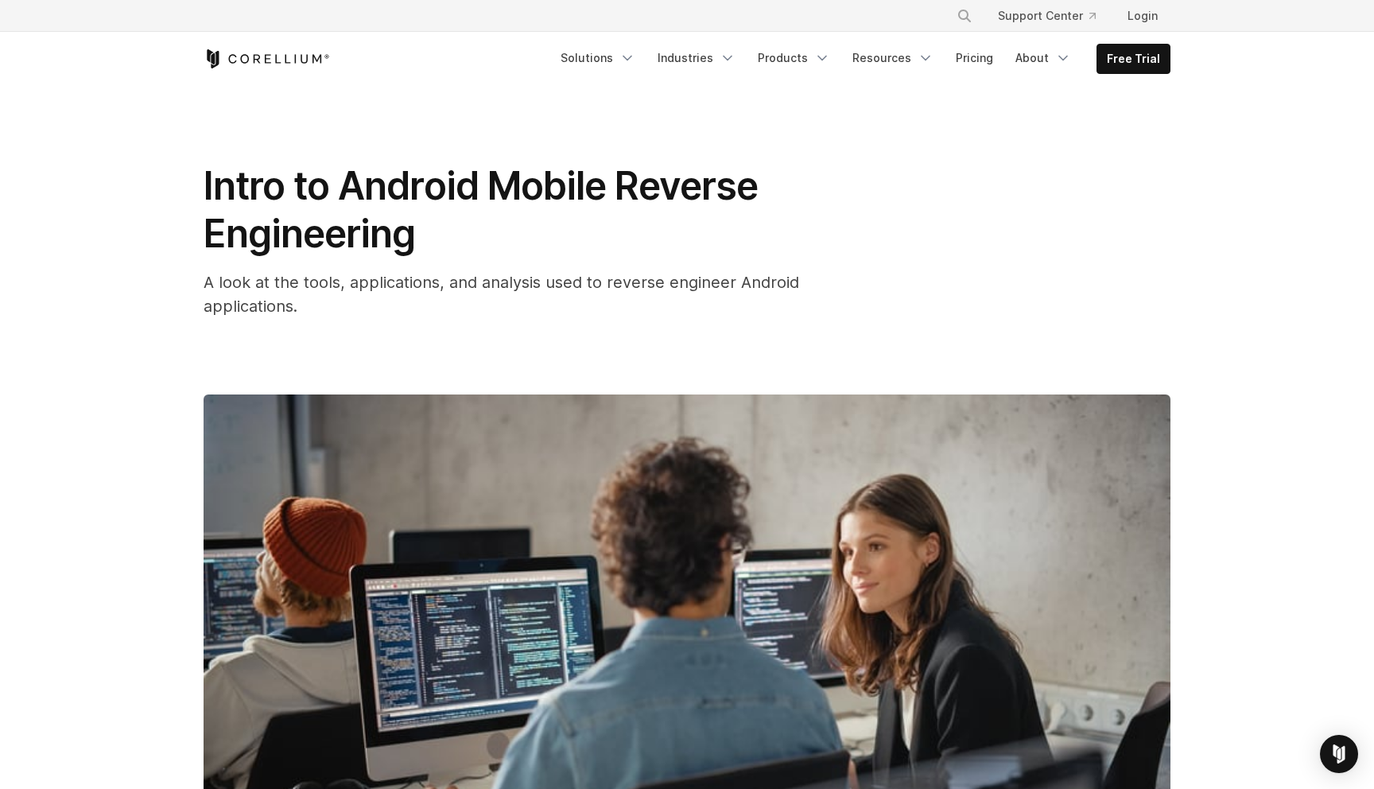 This screenshot has width=1374, height=789. Describe the element at coordinates (480, 209) in the screenshot. I see `span: Intro to Android Mobile Reverse Engineering` at that location.